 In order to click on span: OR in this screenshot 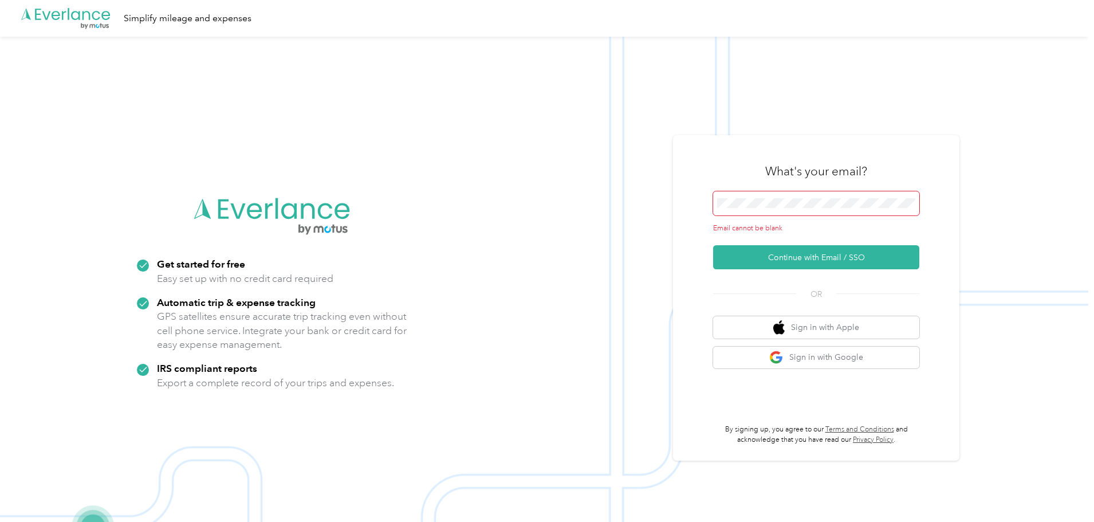, I will do `click(816, 294)`.